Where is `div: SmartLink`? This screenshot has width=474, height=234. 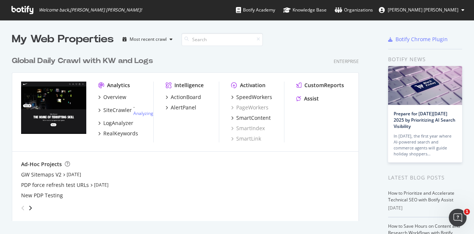
div: SmartLink is located at coordinates (246, 139).